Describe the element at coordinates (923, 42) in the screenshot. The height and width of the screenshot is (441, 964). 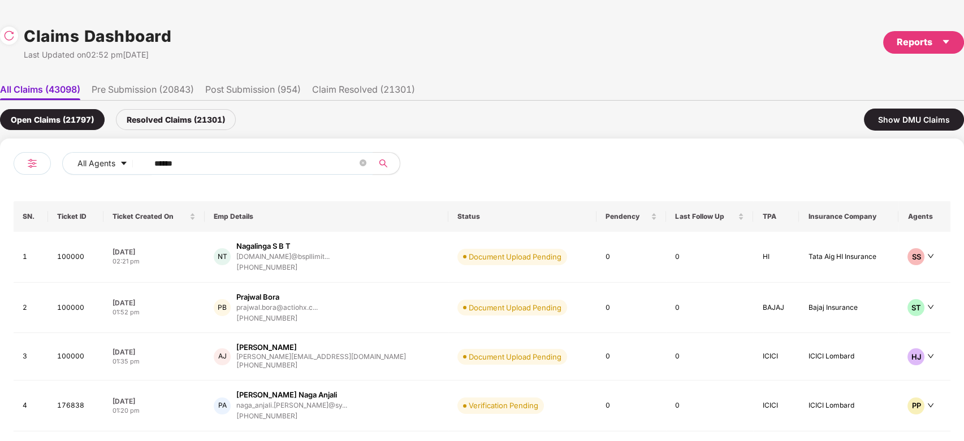
I see `div: Reports` at that location.